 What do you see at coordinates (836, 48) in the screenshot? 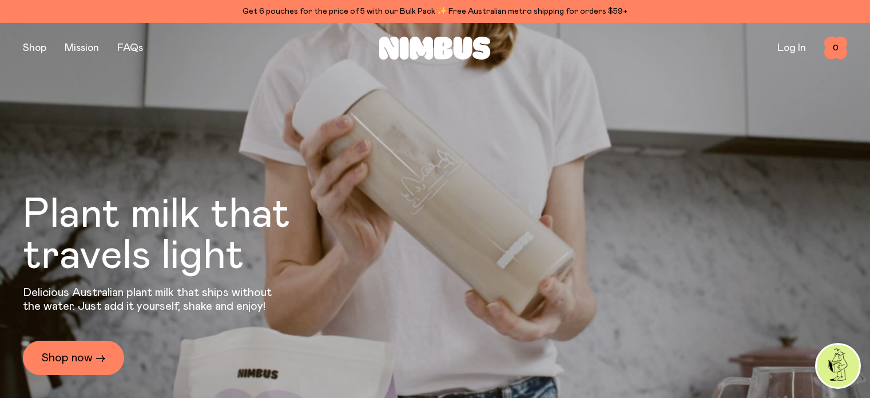
I see `span: 0` at bounding box center [836, 48].